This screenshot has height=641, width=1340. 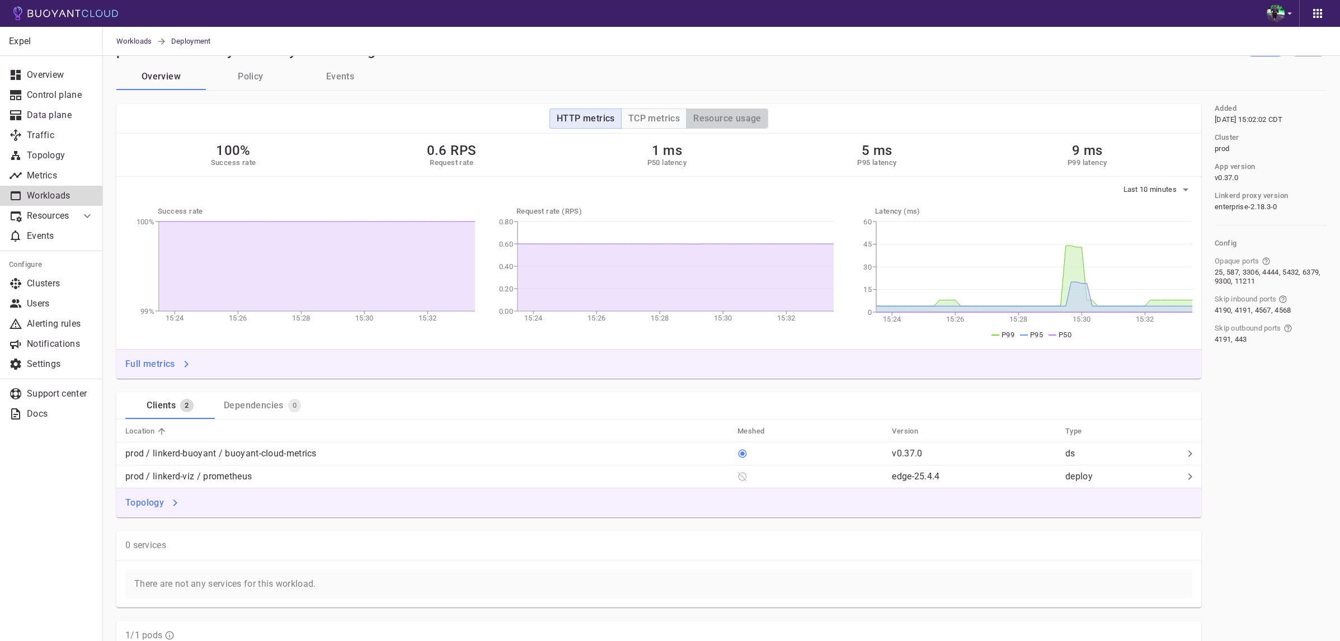 What do you see at coordinates (1288, 328) in the screenshot?
I see `svg: Ports that bypass the Linkerd proxy for outgoing connections` at bounding box center [1288, 328].